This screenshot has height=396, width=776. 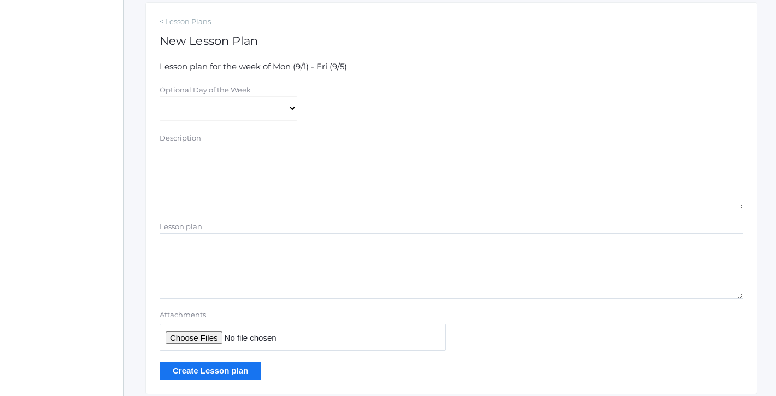 I want to click on label: Attachments, so click(x=303, y=315).